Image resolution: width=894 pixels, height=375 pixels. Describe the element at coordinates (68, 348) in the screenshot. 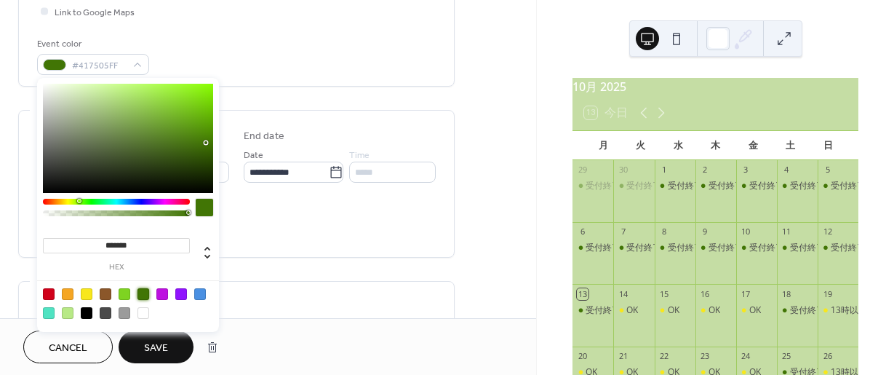

I see `span: Cancel` at that location.